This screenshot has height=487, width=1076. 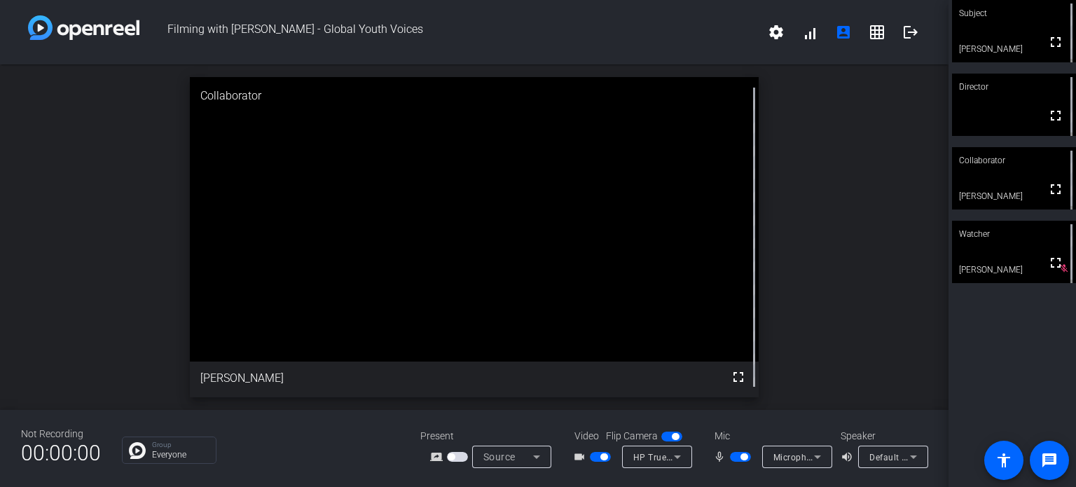 I want to click on span: HP True Vision HD Camera (04f2:b78f), so click(x=713, y=457).